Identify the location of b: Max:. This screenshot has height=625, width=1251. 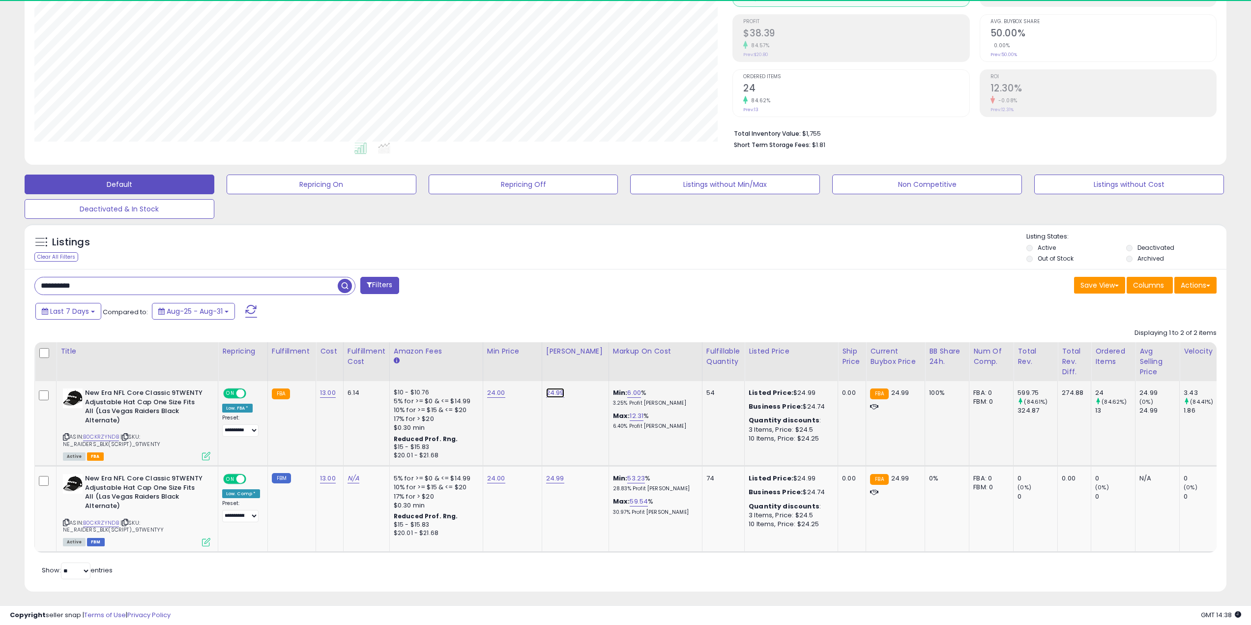
(621, 501).